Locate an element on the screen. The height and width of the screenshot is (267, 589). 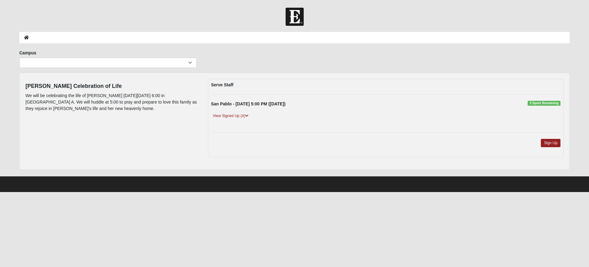
span: 3 Spots Remaining is located at coordinates (544, 103).